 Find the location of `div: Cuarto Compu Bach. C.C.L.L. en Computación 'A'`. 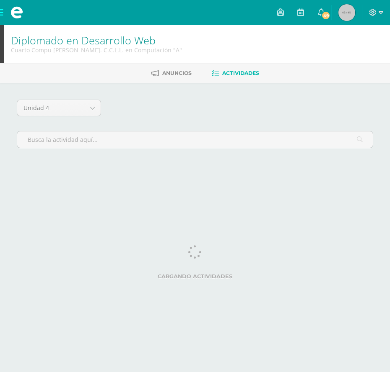

div: Cuarto Compu Bach. C.C.L.L. en Computación 'A' is located at coordinates (96, 50).